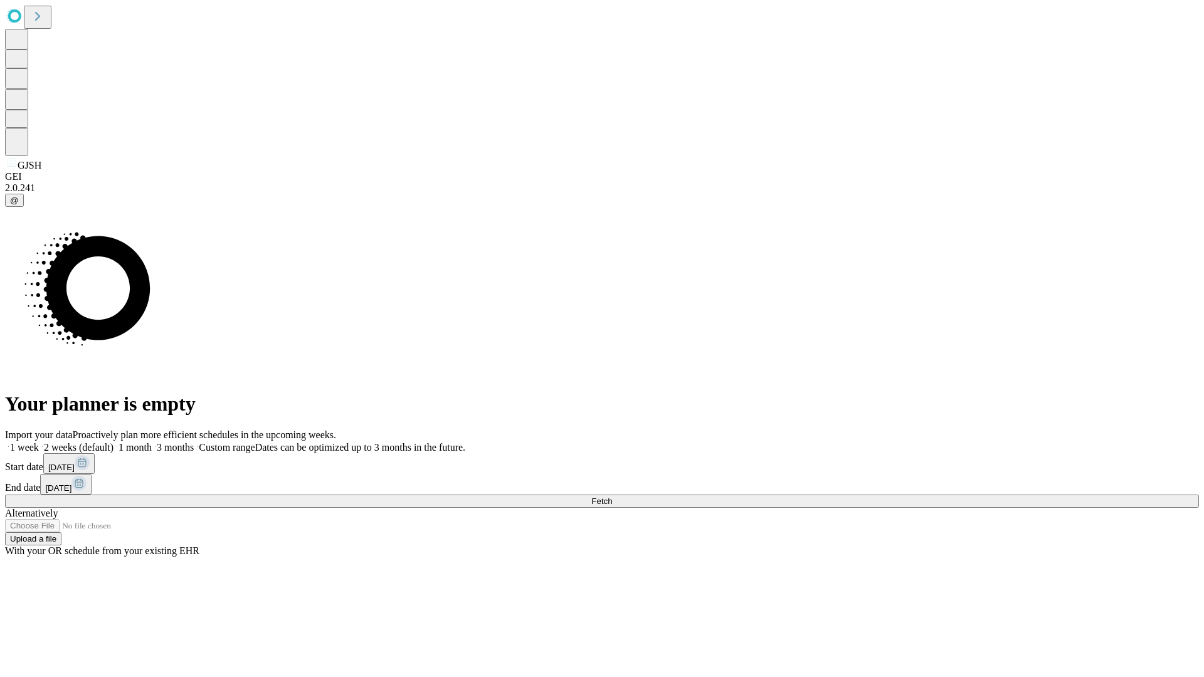  I want to click on span: Proactively plan more efficient schedules in the upcoming weeks., so click(204, 435).